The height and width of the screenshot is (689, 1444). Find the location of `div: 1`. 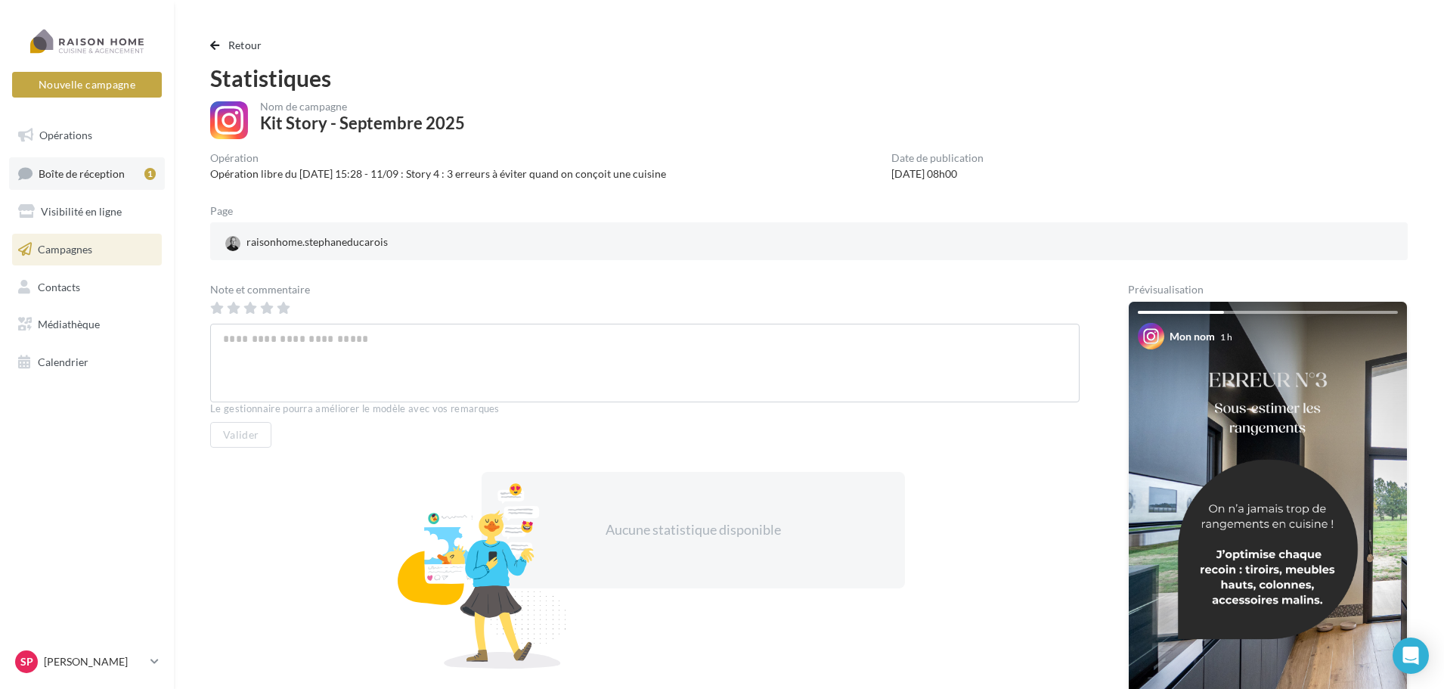

div: 1 is located at coordinates (150, 174).